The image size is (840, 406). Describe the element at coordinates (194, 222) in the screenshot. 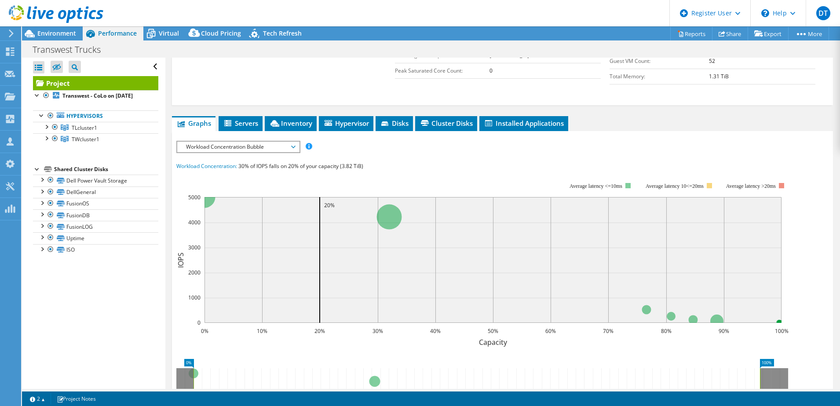

I see `text: 4000` at that location.